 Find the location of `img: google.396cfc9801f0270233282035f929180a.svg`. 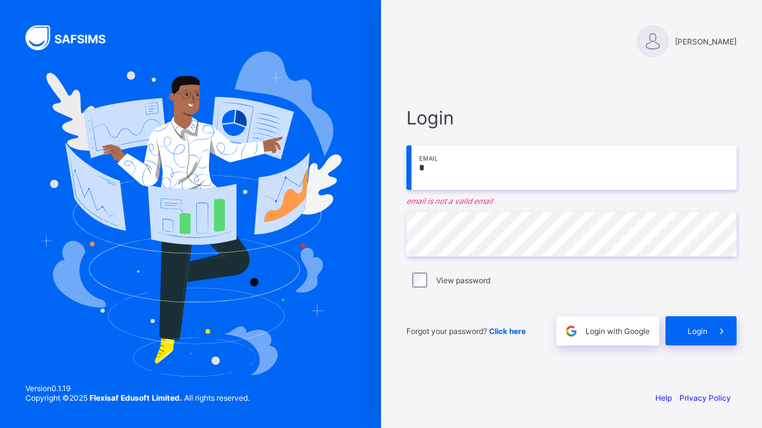

img: google.396cfc9801f0270233282035f929180a.svg is located at coordinates (571, 331).